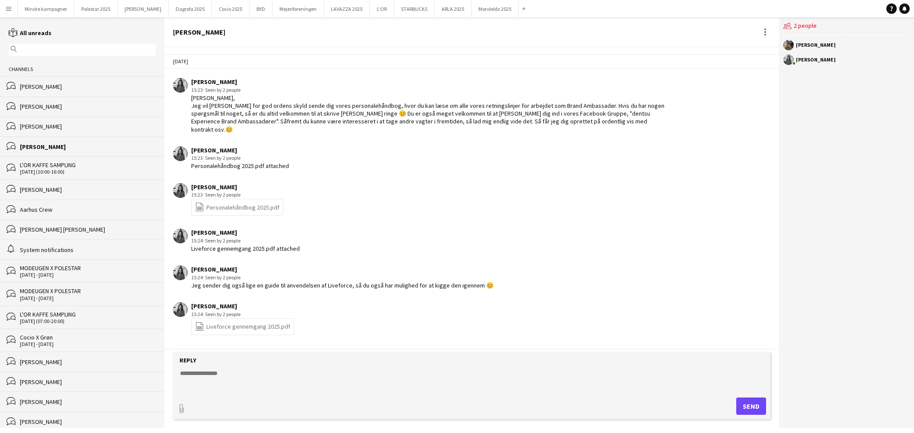 This screenshot has width=914, height=433. I want to click on button: STARBUCKS, so click(414, 9).